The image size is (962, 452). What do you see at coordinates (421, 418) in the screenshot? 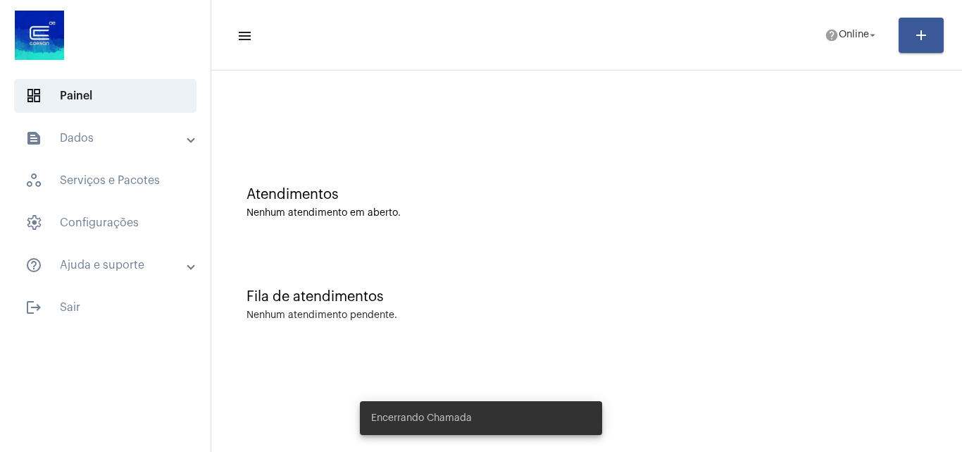
I see `span: Encerrando Chamada` at bounding box center [421, 418].